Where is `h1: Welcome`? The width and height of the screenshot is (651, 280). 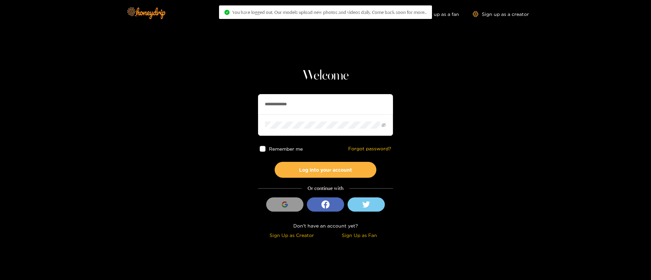
h1: Welcome is located at coordinates (325, 76).